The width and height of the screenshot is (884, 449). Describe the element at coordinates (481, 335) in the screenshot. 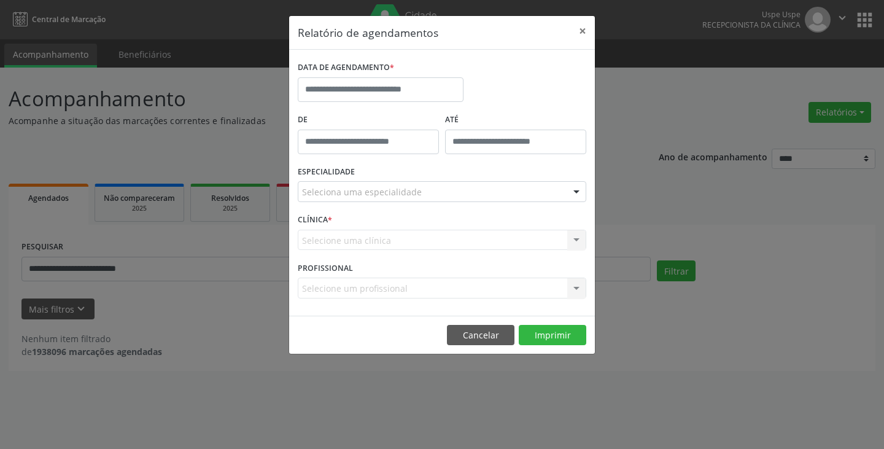

I see `button: Cancelar` at that location.